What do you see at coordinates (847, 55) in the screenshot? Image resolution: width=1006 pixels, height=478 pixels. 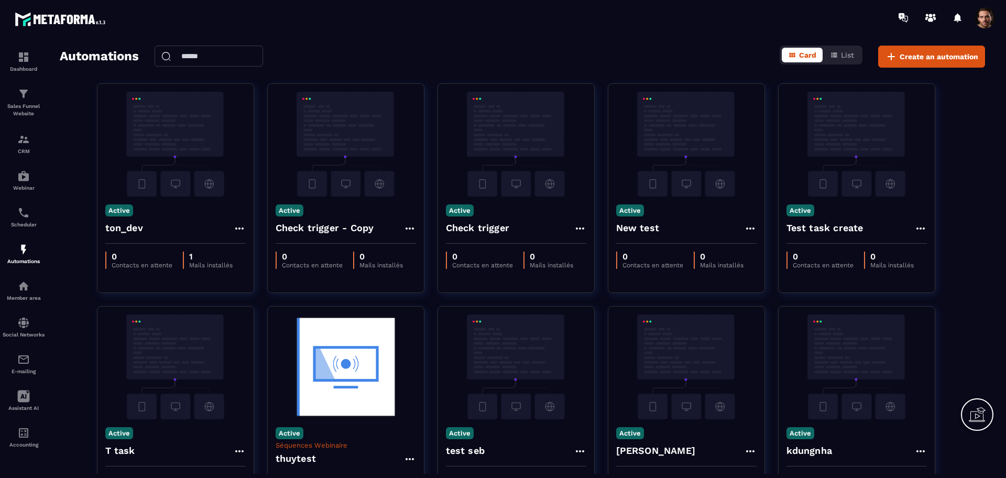 I see `span: List` at bounding box center [847, 55].